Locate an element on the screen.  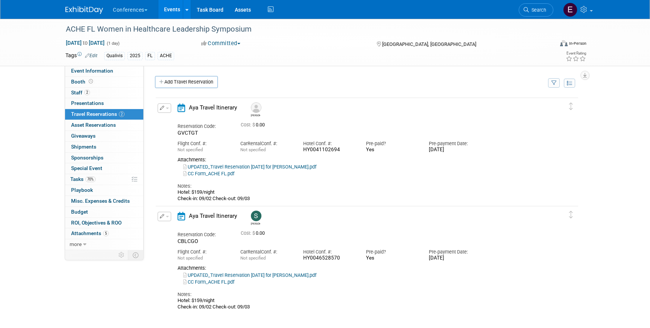
a: Search is located at coordinates (536, 10).